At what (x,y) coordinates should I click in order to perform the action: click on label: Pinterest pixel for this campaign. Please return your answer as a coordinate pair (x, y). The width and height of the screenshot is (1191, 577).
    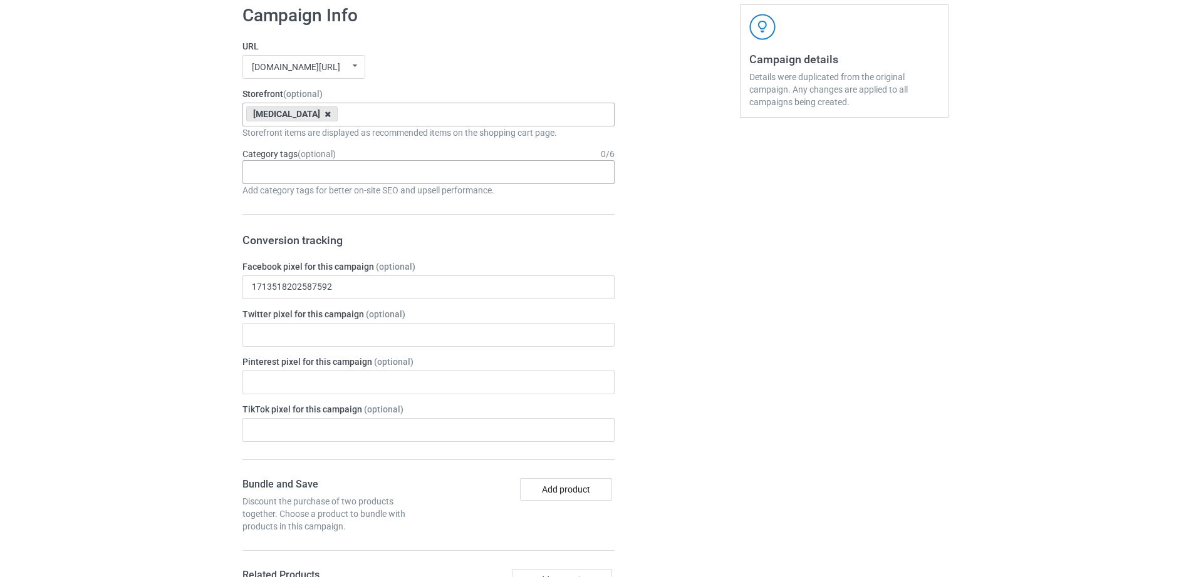
    Looking at the image, I should click on (428, 362).